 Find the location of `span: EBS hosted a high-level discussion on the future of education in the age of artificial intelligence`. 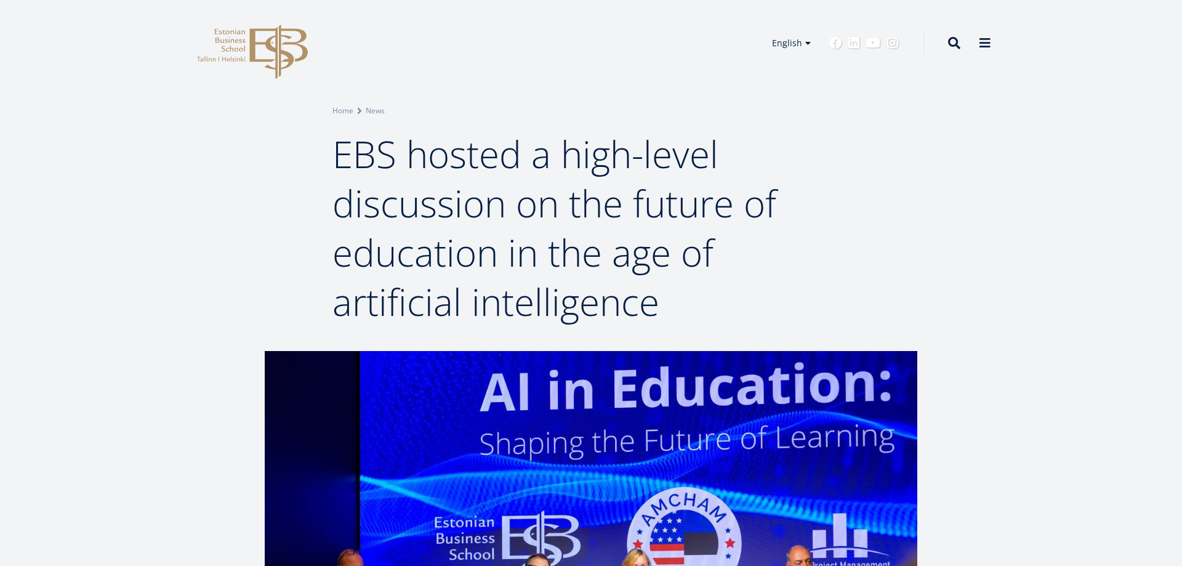

span: EBS hosted a high-level discussion on the future of education in the age of artificial intelligence is located at coordinates (554, 228).